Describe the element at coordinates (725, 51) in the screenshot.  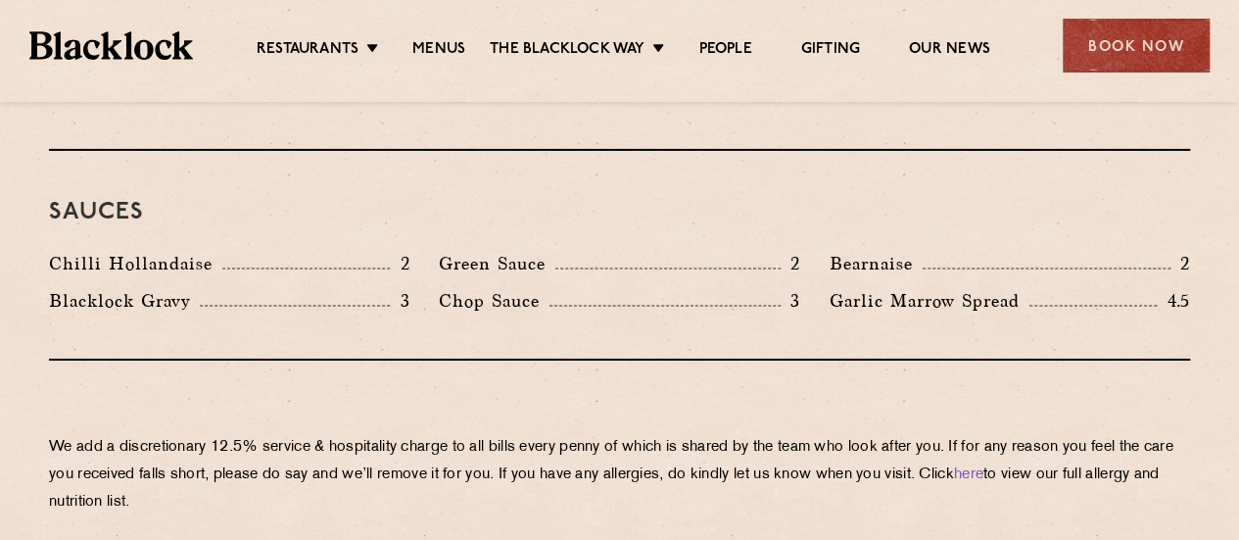
I see `a: People` at that location.